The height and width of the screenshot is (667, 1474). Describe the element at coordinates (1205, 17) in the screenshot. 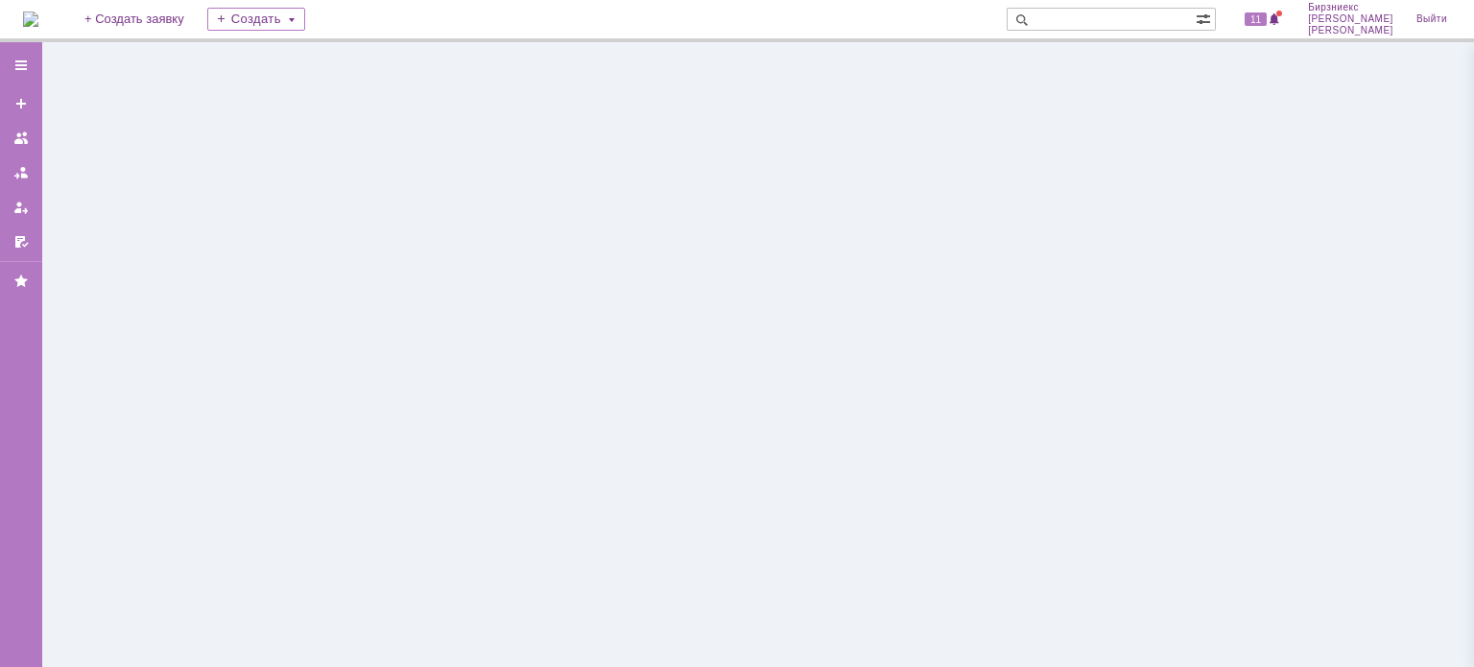

I see `span: Расширенный поиск` at that location.